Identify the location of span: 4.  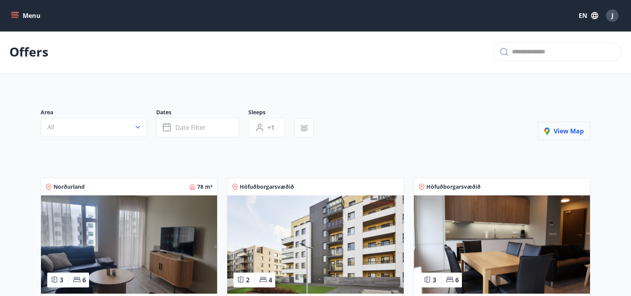
(270, 280).